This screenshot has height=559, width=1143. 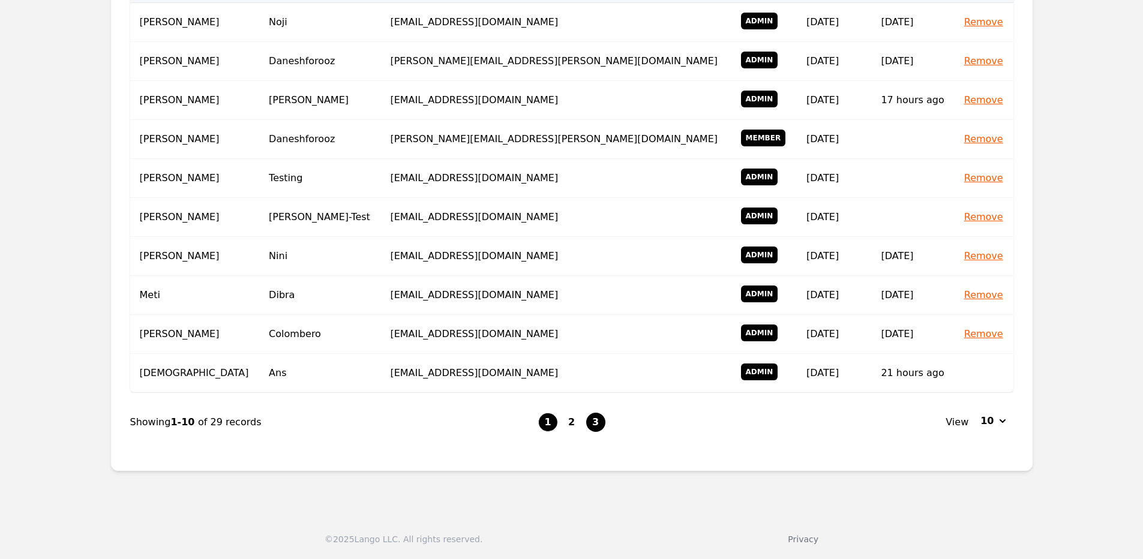 I want to click on time: 17 hours ago, so click(x=912, y=100).